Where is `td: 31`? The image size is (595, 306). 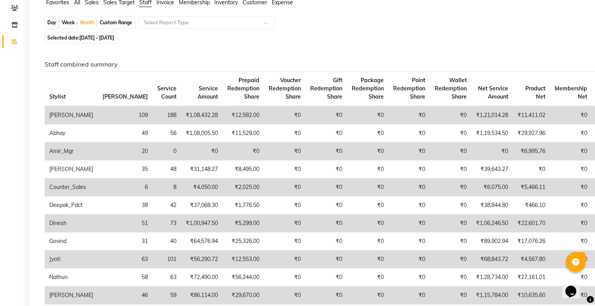
td: 31 is located at coordinates (125, 241).